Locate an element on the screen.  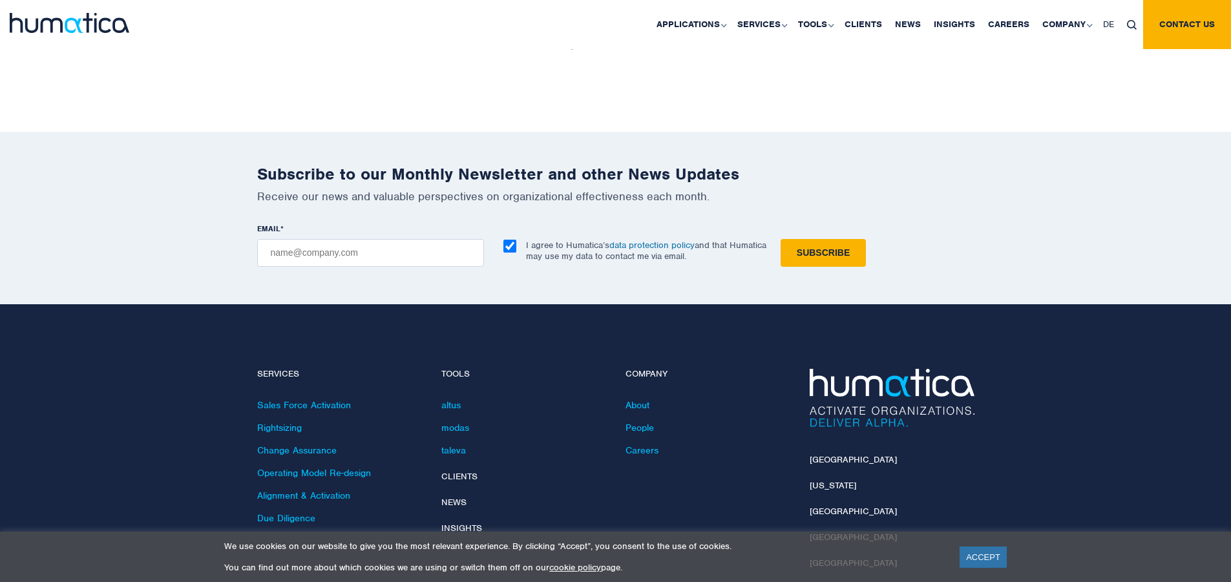
img: logo is located at coordinates (69, 23).